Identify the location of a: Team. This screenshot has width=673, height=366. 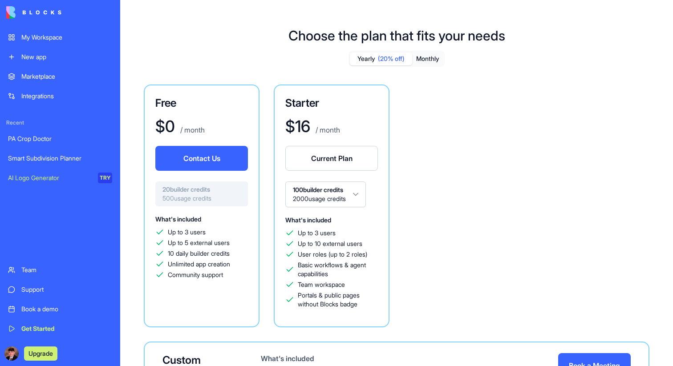
(60, 270).